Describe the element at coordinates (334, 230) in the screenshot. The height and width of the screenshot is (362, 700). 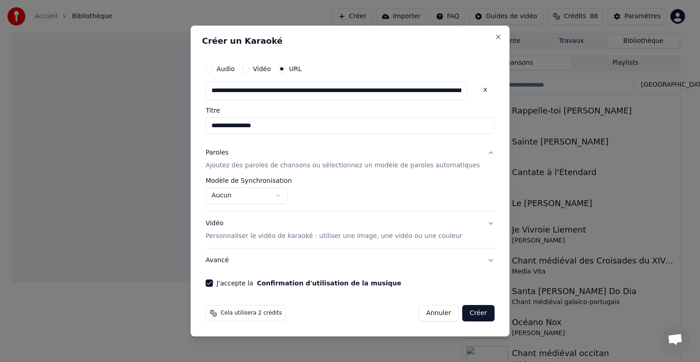
I see `div: Vidéo` at that location.